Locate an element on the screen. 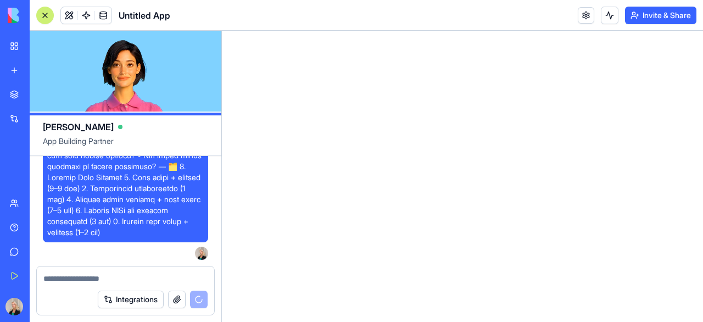  span: Untitled App is located at coordinates (144, 15).